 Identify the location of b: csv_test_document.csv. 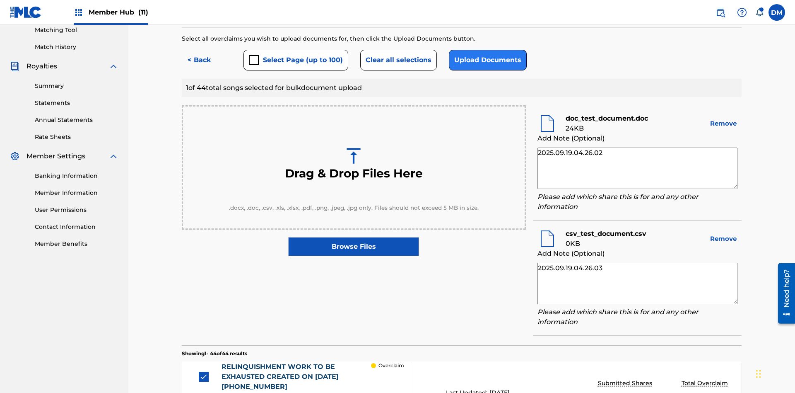
(606, 233).